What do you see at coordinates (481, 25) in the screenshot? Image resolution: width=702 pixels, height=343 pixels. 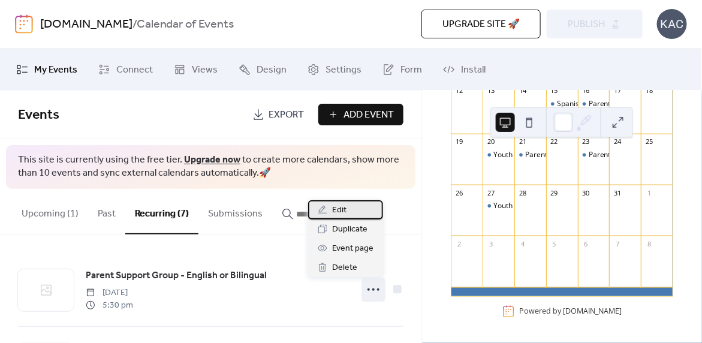 I see `span: Upgrade site 🚀` at bounding box center [481, 25].